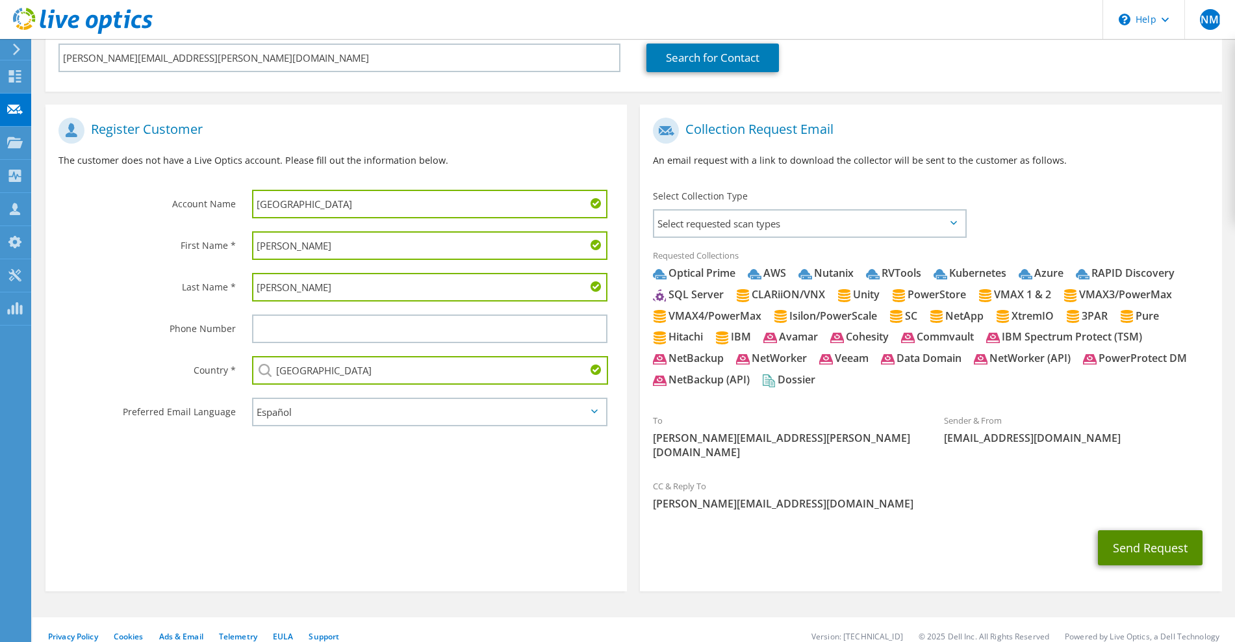 The height and width of the screenshot is (642, 1235). Describe the element at coordinates (930, 320) in the screenshot. I see `div: Requested Collections` at that location.